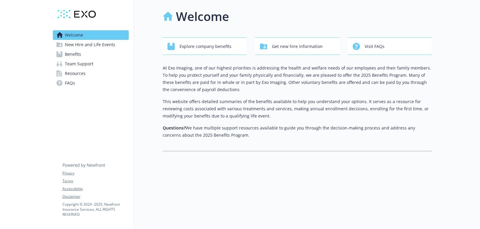 This screenshot has width=480, height=229. I want to click on span: Explore company benefits, so click(205, 47).